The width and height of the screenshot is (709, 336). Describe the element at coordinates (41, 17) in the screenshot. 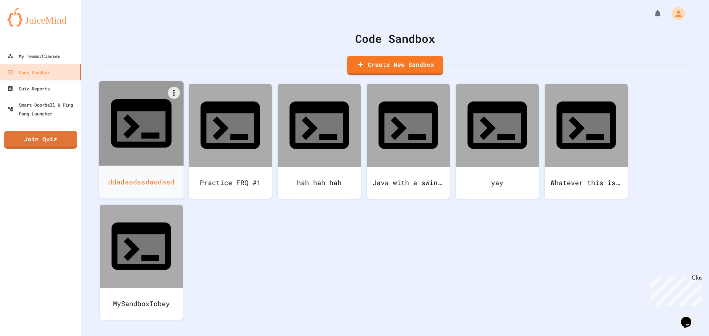

I see `img: logo-orange.svg` at that location.